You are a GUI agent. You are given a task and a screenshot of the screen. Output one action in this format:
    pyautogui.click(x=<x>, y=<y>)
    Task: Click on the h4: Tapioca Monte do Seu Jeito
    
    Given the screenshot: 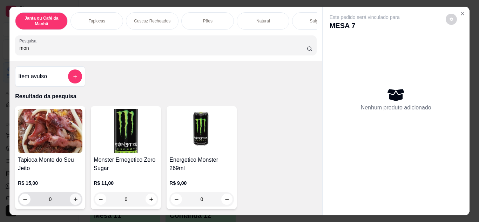 What is the action you would take?
    pyautogui.click(x=50, y=164)
    